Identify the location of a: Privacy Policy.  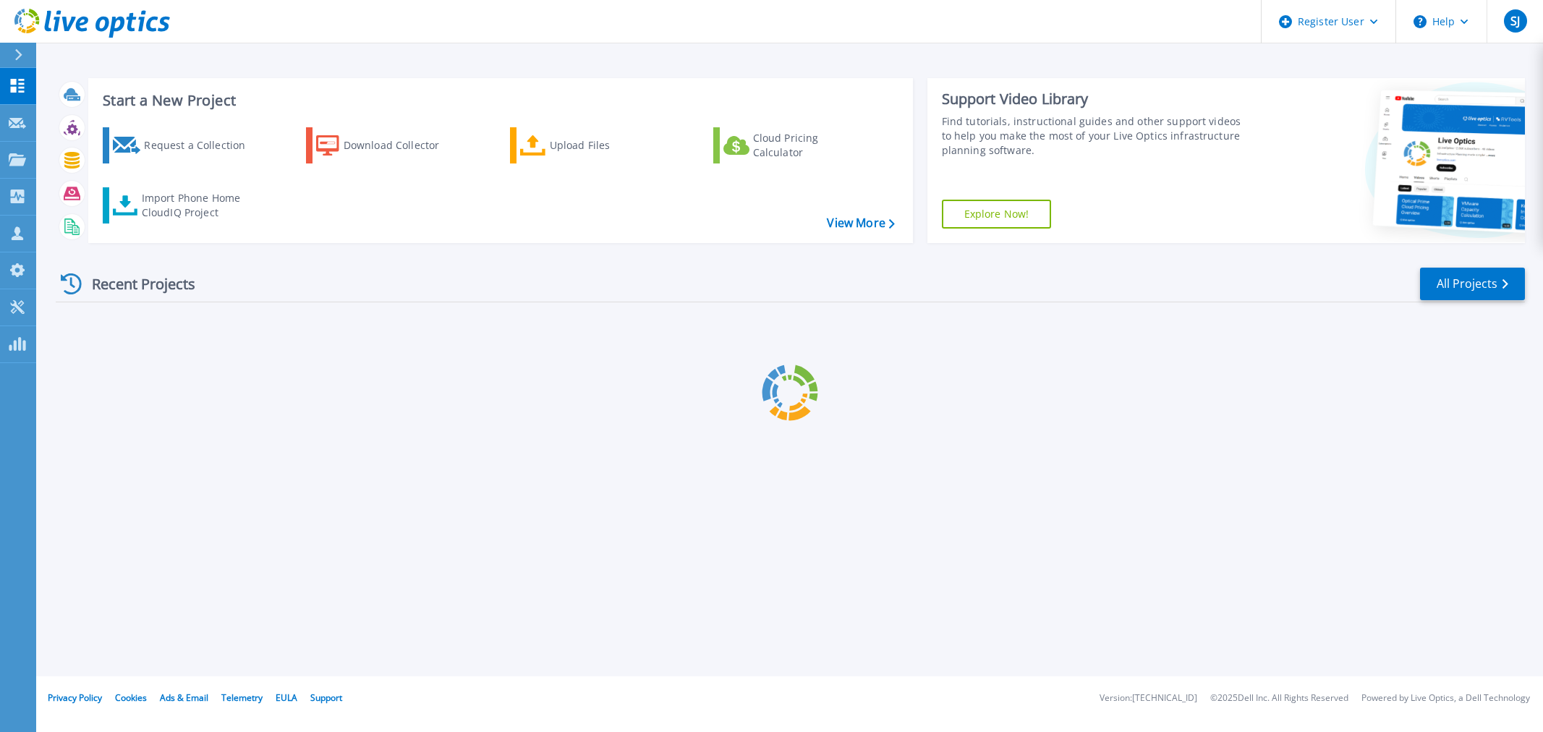
(74, 697).